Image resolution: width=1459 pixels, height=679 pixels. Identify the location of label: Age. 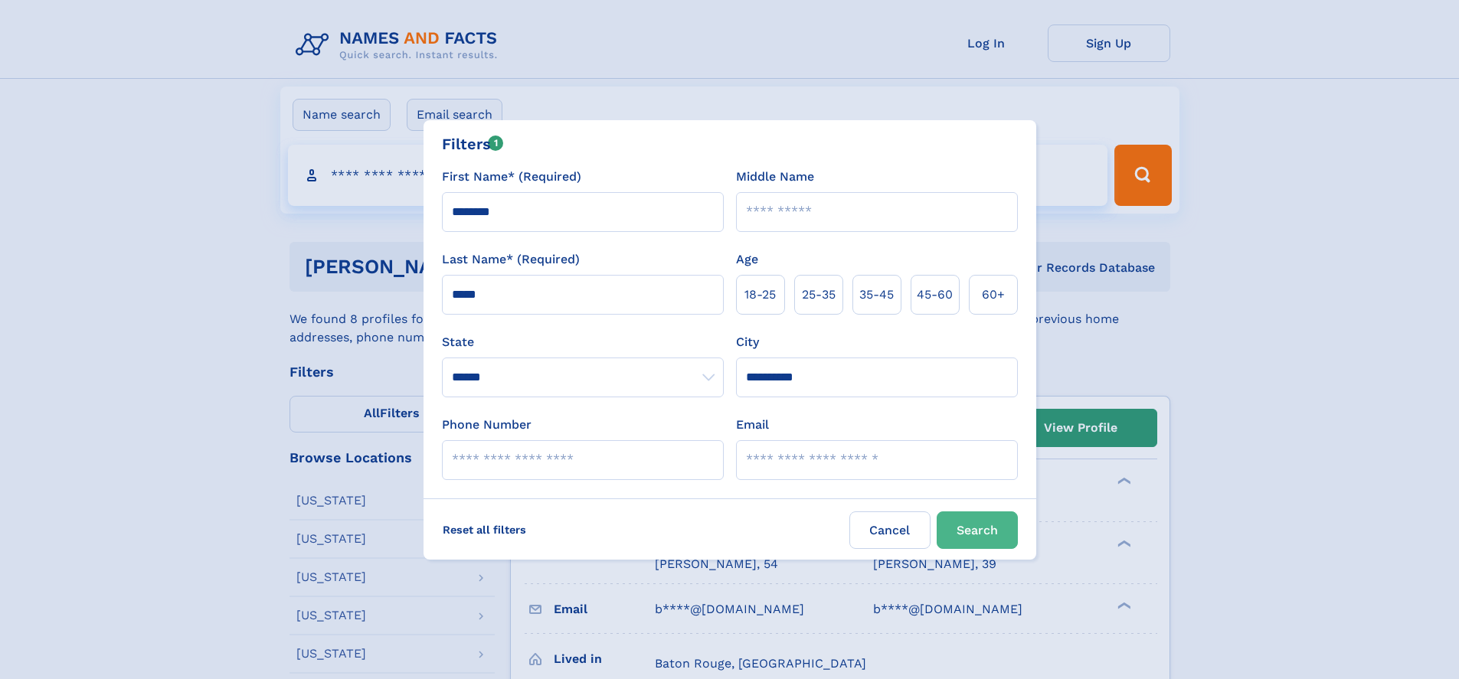
(747, 260).